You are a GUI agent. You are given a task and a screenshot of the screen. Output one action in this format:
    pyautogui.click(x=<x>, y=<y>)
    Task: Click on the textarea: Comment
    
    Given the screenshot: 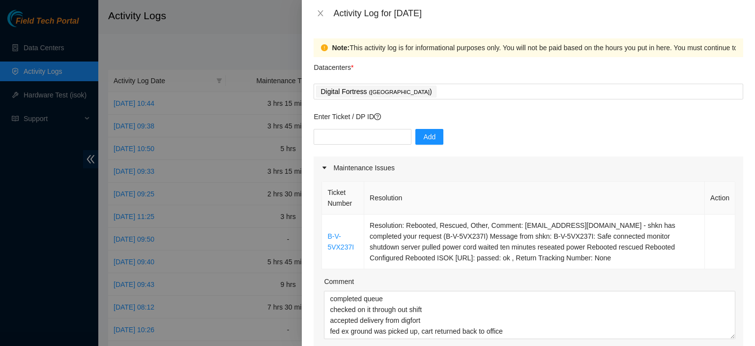 What is the action you would take?
    pyautogui.click(x=530, y=315)
    